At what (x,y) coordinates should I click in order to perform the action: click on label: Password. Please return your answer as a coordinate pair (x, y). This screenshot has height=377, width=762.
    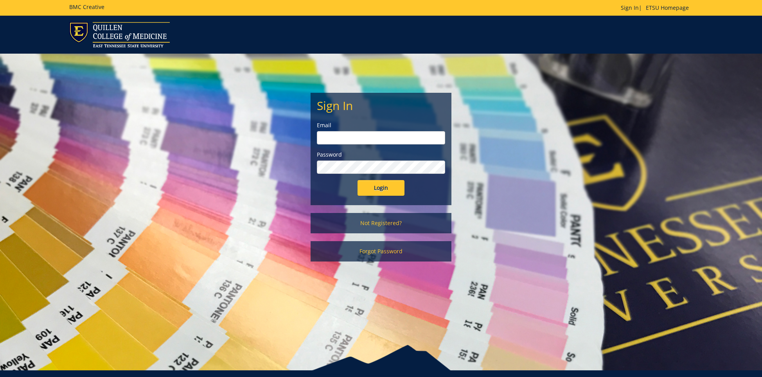
    Looking at the image, I should click on (381, 155).